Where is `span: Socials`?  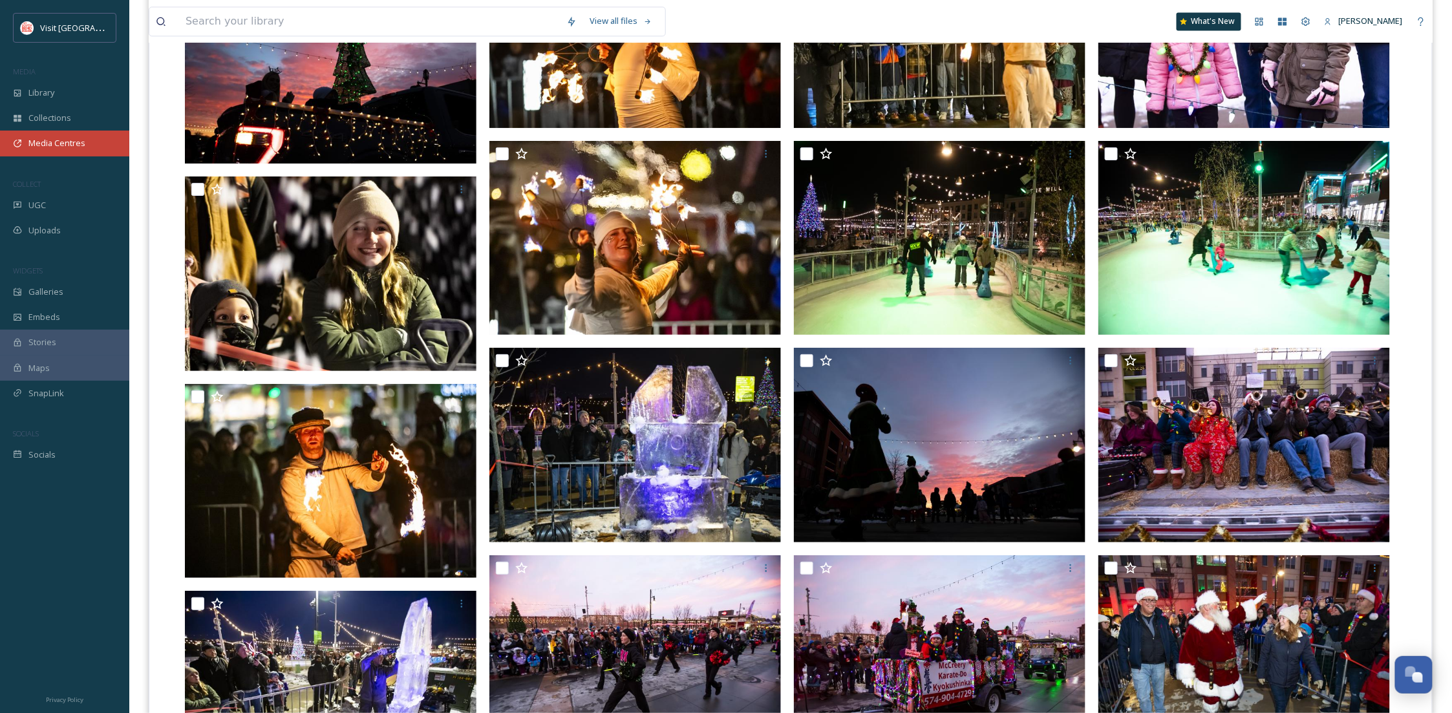 span: Socials is located at coordinates (42, 455).